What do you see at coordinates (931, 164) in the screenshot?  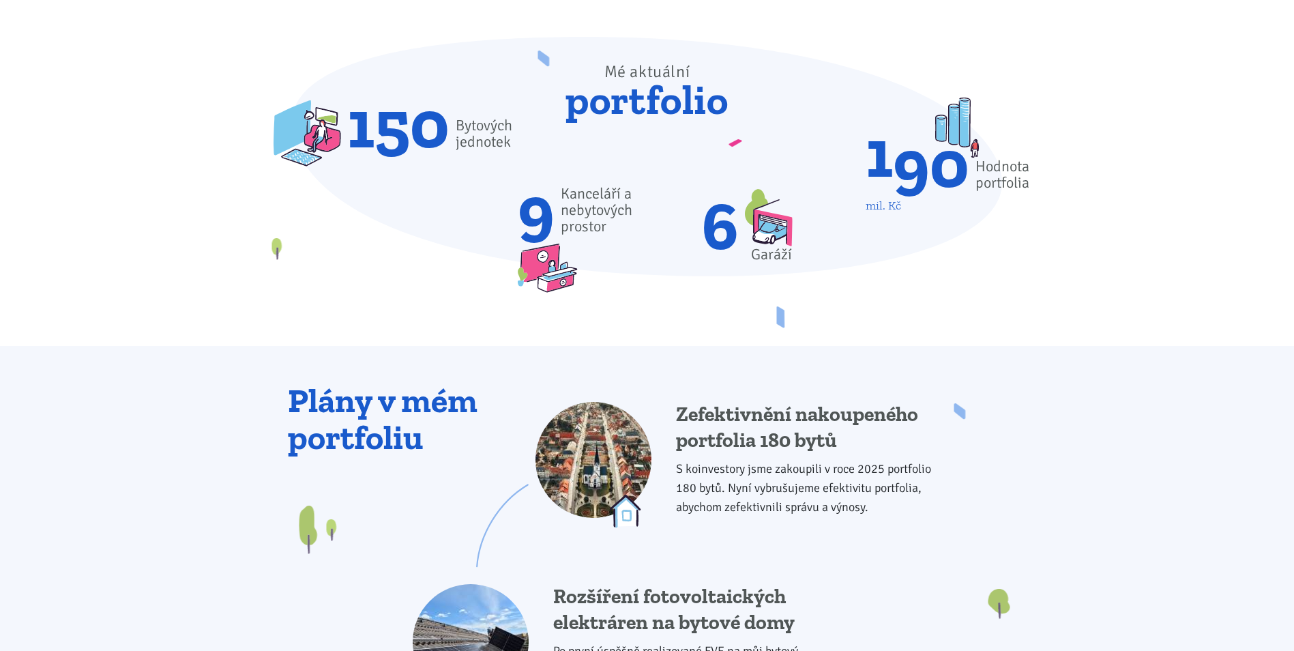 I see `div: 90` at bounding box center [931, 164].